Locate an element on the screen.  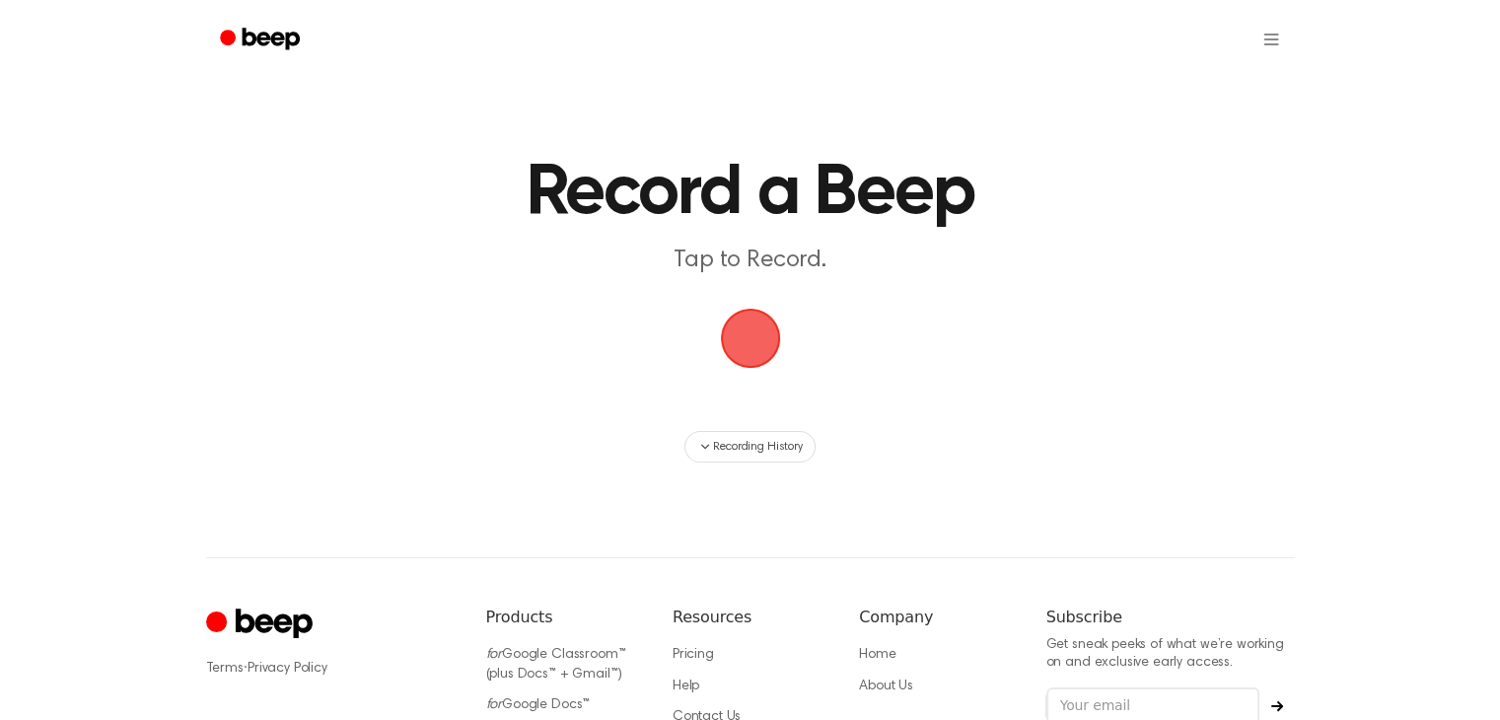
p: Get sneak peeks of what we’re working on and exclusive early access. is located at coordinates (1170, 654).